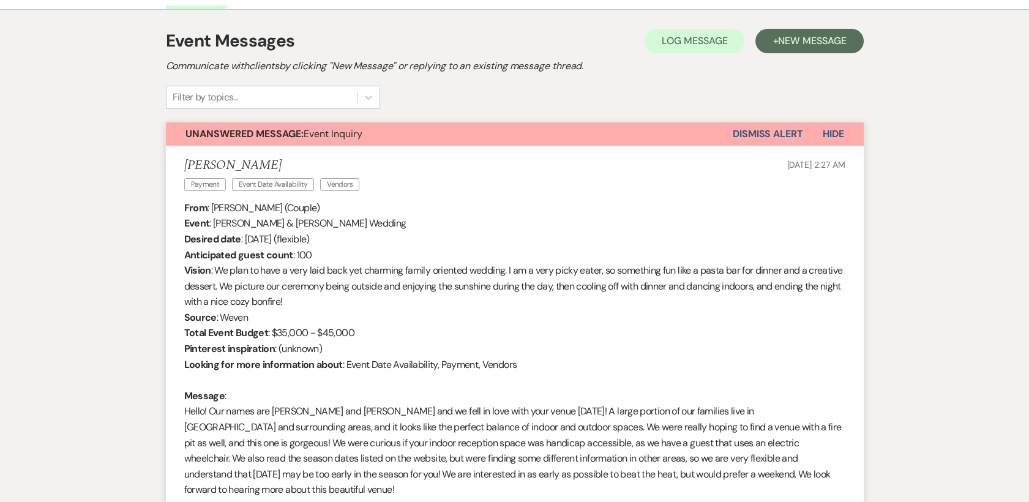 The width and height of the screenshot is (1029, 502). Describe the element at coordinates (809, 41) in the screenshot. I see `button: +New Message` at that location.